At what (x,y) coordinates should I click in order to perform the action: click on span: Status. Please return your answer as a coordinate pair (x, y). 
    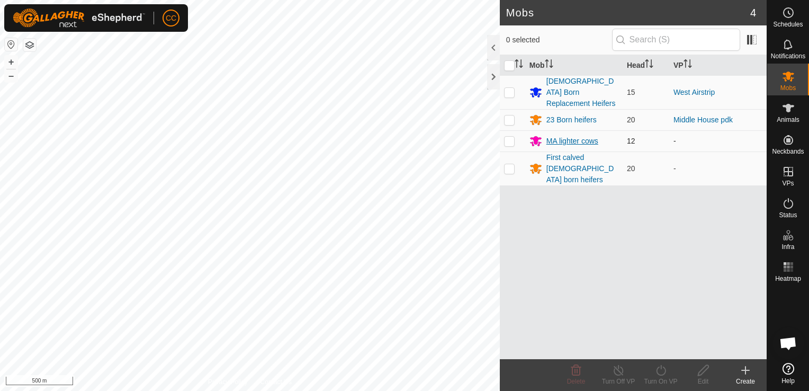
    Looking at the image, I should click on (788, 215).